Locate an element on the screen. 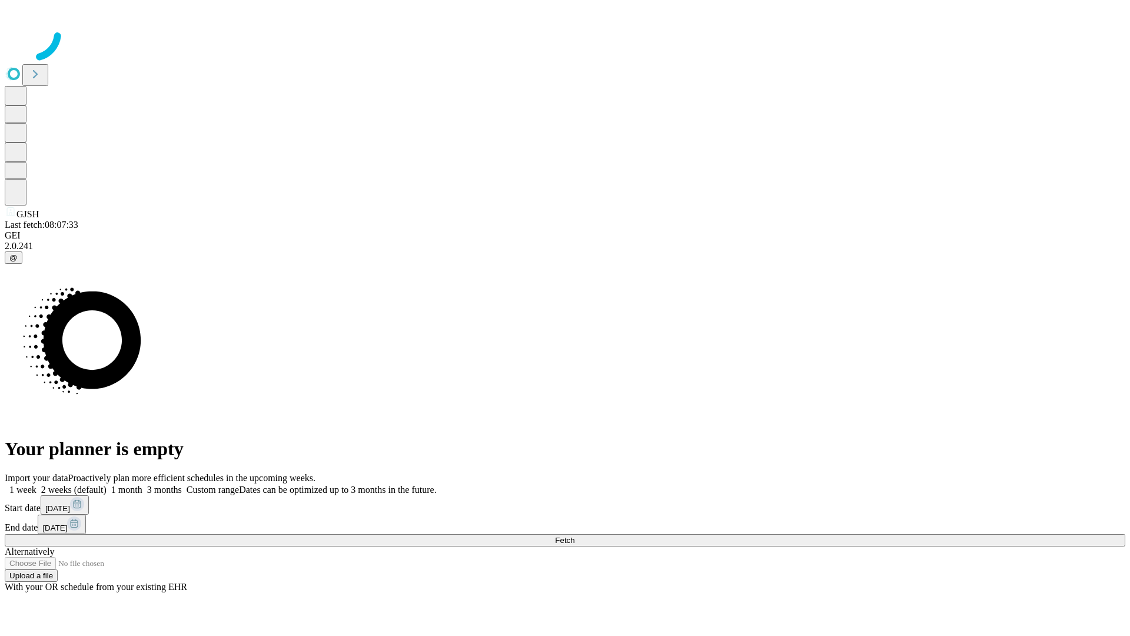  div: GEI is located at coordinates (565, 235).